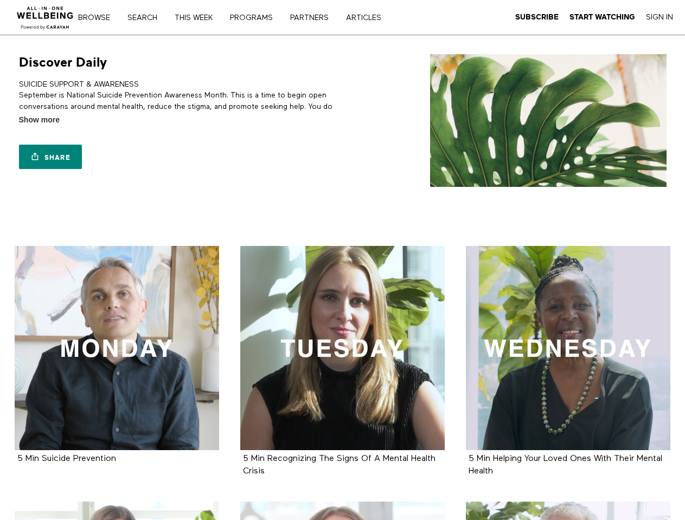 This screenshot has height=520, width=685. I want to click on a: Browse, so click(98, 18).